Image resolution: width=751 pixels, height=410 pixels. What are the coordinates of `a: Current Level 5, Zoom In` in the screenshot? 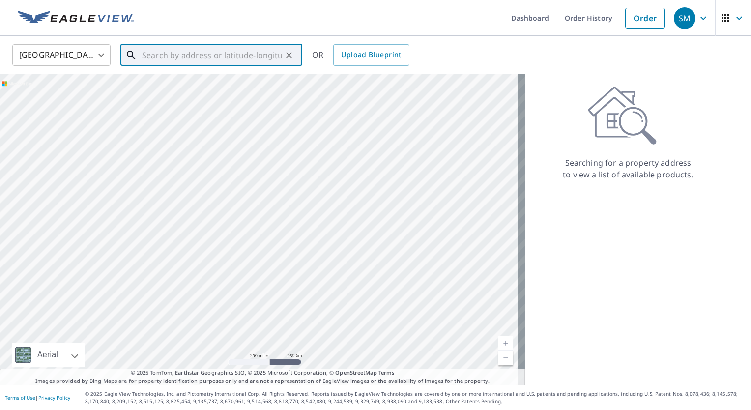 It's located at (506, 343).